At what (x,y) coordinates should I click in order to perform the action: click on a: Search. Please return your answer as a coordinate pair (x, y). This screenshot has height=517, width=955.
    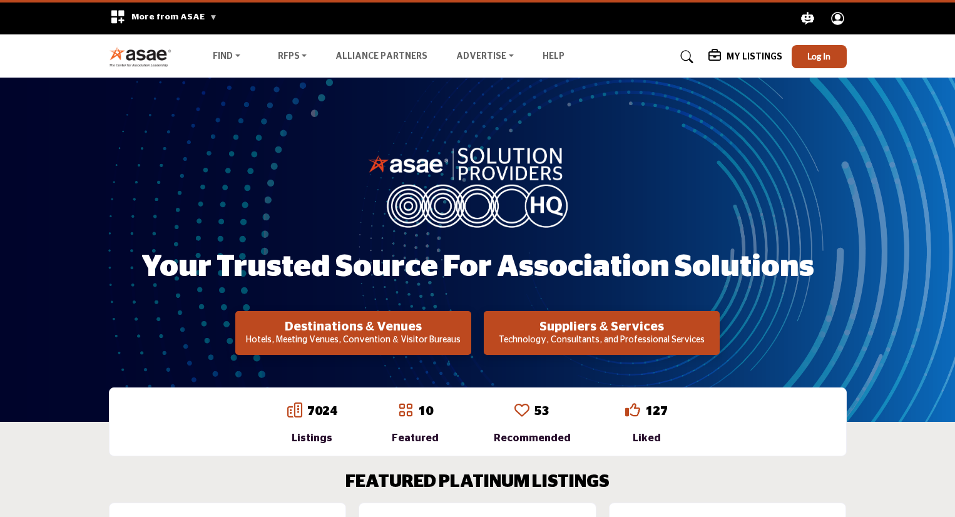
    Looking at the image, I should click on (685, 57).